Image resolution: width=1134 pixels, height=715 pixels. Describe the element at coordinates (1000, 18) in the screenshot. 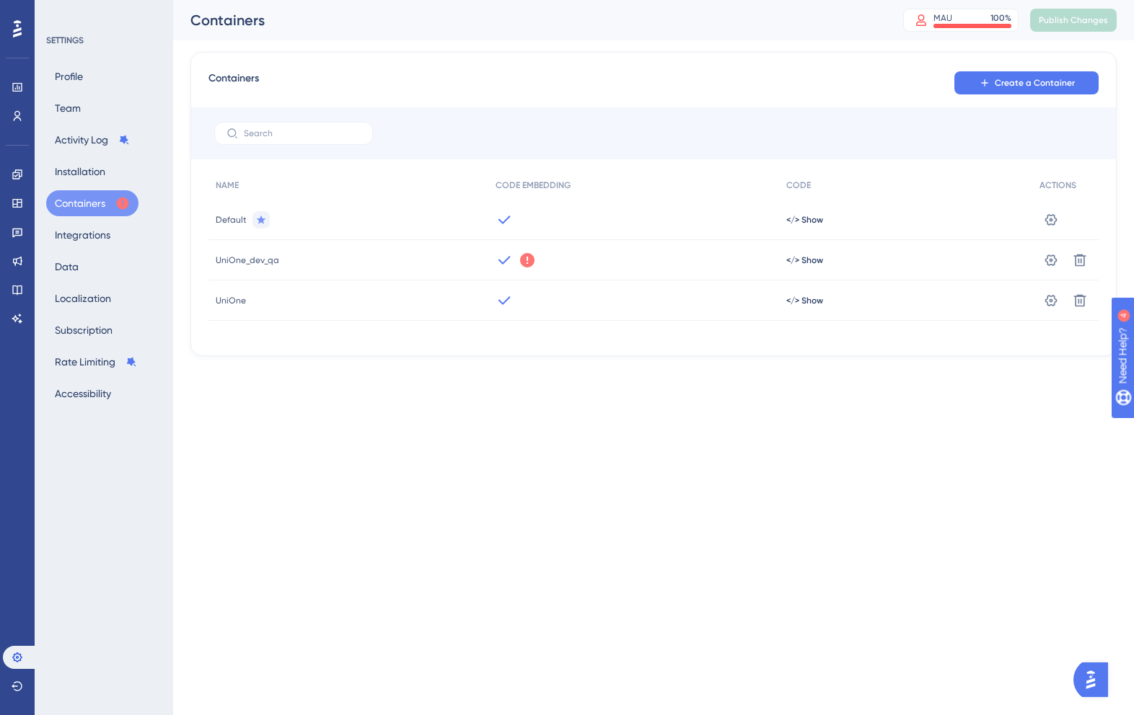

I see `div: 100 %` at that location.